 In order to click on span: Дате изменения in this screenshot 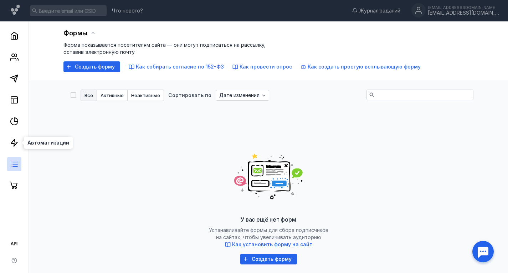, I will do `click(239, 95)`.